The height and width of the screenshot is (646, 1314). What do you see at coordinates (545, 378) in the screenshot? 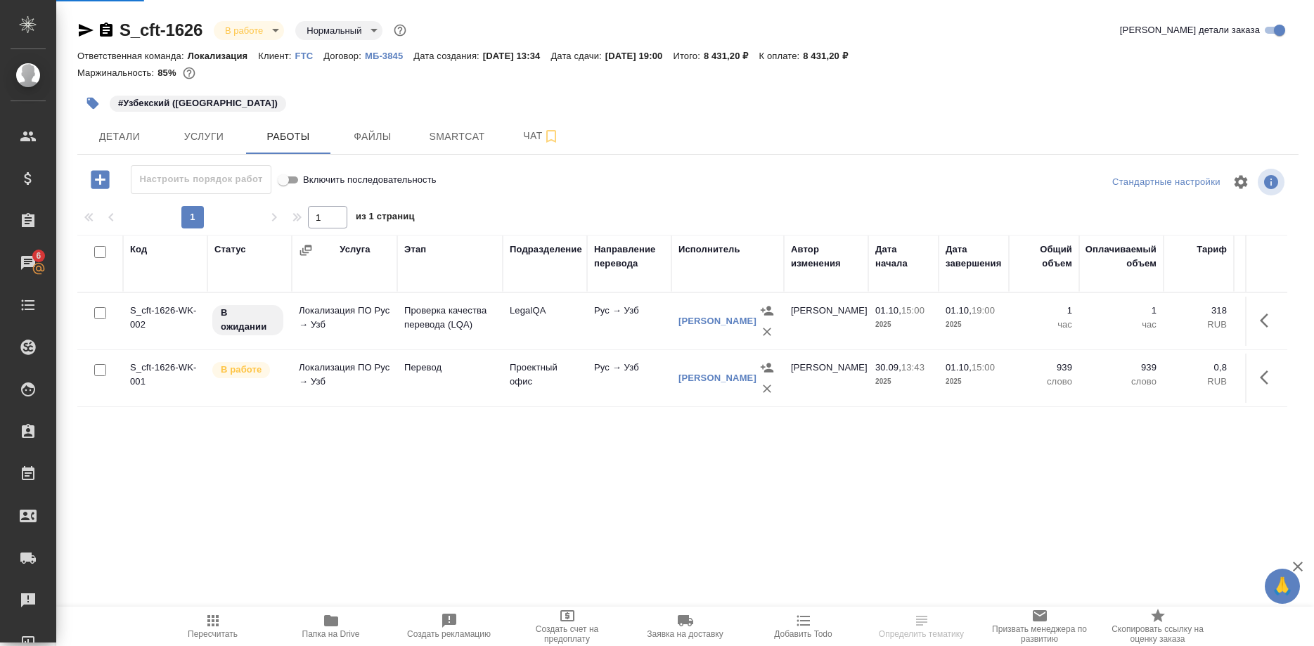
I see `td: Проектный офис` at bounding box center [545, 378].